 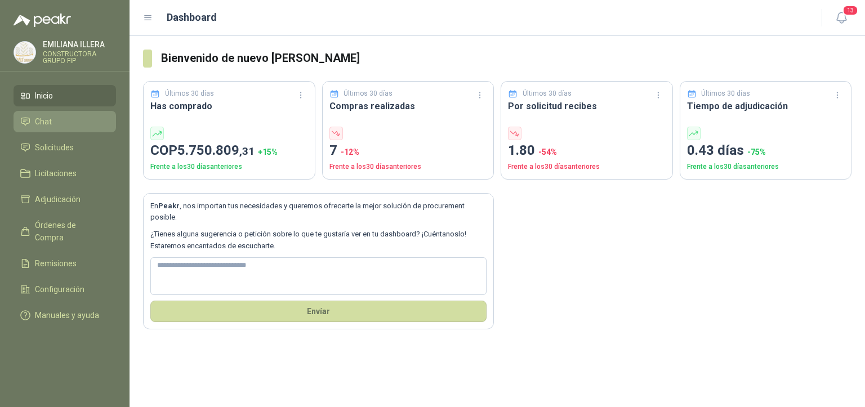 What do you see at coordinates (44, 96) in the screenshot?
I see `span: Inicio` at bounding box center [44, 96].